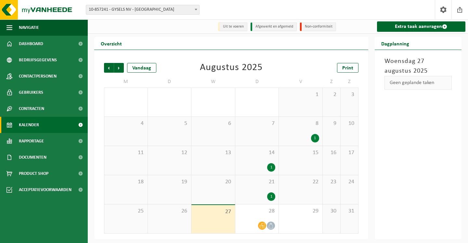 The image size is (468, 243). I want to click on span: 28, so click(257, 211).